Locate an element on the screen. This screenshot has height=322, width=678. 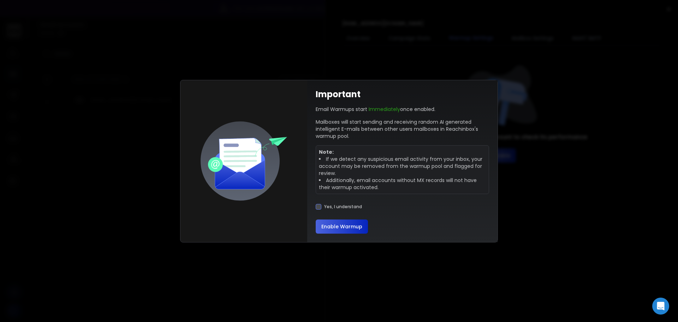
button: Enable Warmup is located at coordinates (342, 226).